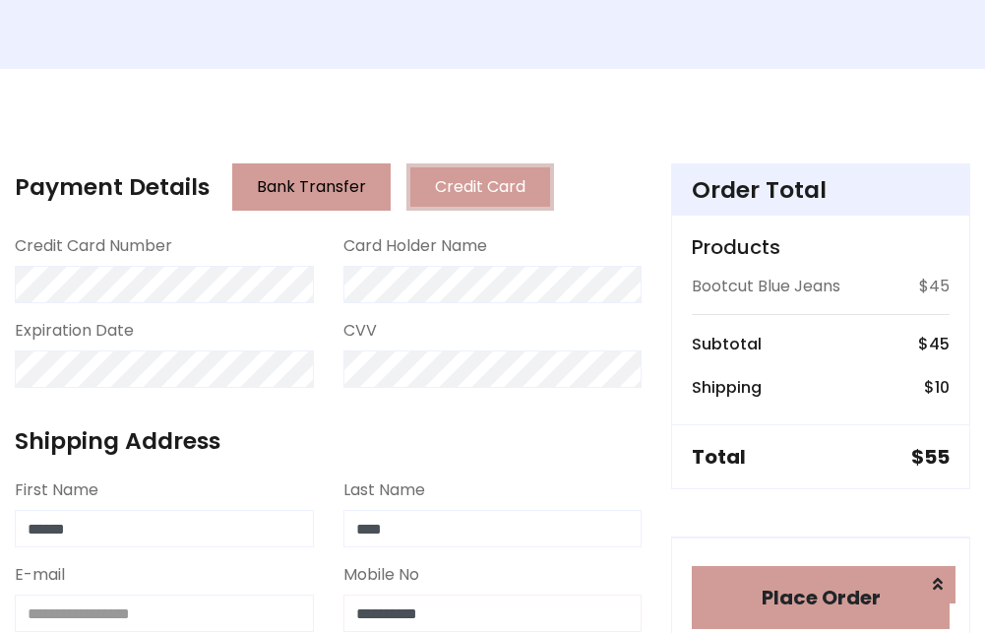  What do you see at coordinates (112, 187) in the screenshot?
I see `h4: Payment Details` at bounding box center [112, 187].